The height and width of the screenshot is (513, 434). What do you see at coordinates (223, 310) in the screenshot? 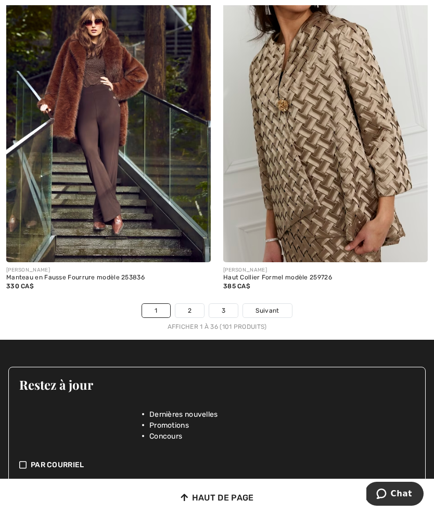
I see `a: 3` at bounding box center [223, 310].